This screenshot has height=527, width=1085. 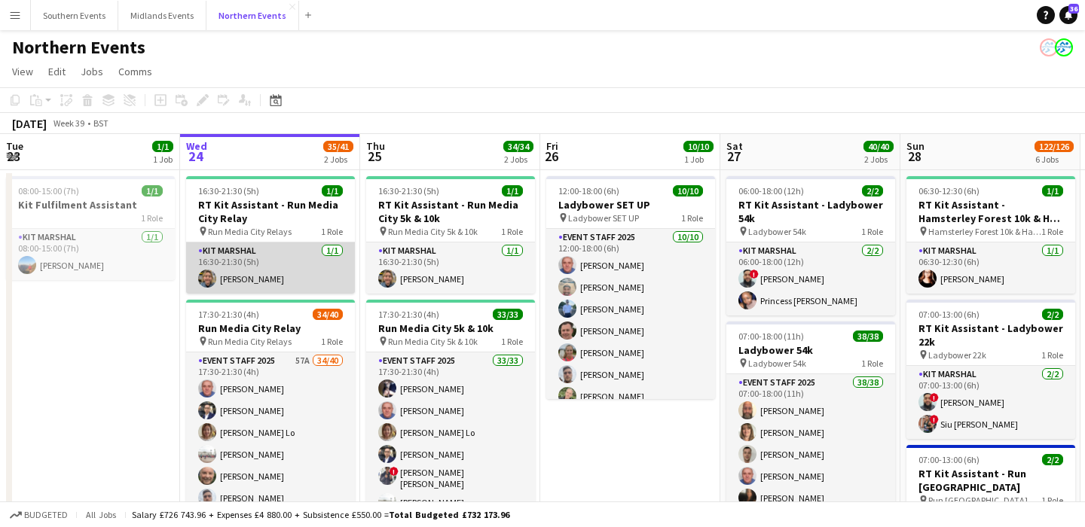 I want to click on span: All jobs, so click(x=101, y=515).